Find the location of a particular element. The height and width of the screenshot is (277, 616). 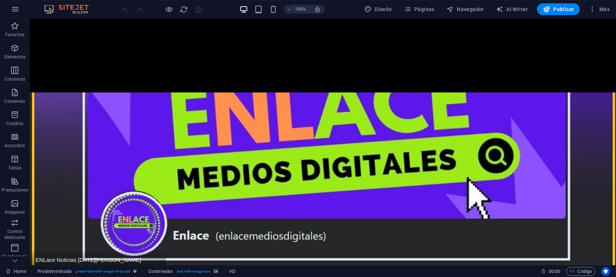

p: Encabezado is located at coordinates (15, 256).